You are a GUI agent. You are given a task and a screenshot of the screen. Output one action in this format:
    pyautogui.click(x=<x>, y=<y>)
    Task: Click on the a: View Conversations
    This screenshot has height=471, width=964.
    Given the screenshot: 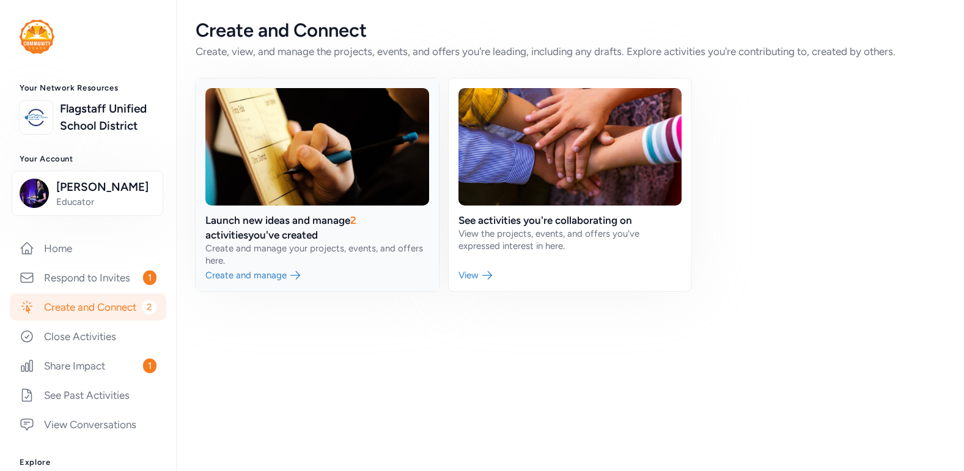 What is the action you would take?
    pyautogui.click(x=88, y=424)
    